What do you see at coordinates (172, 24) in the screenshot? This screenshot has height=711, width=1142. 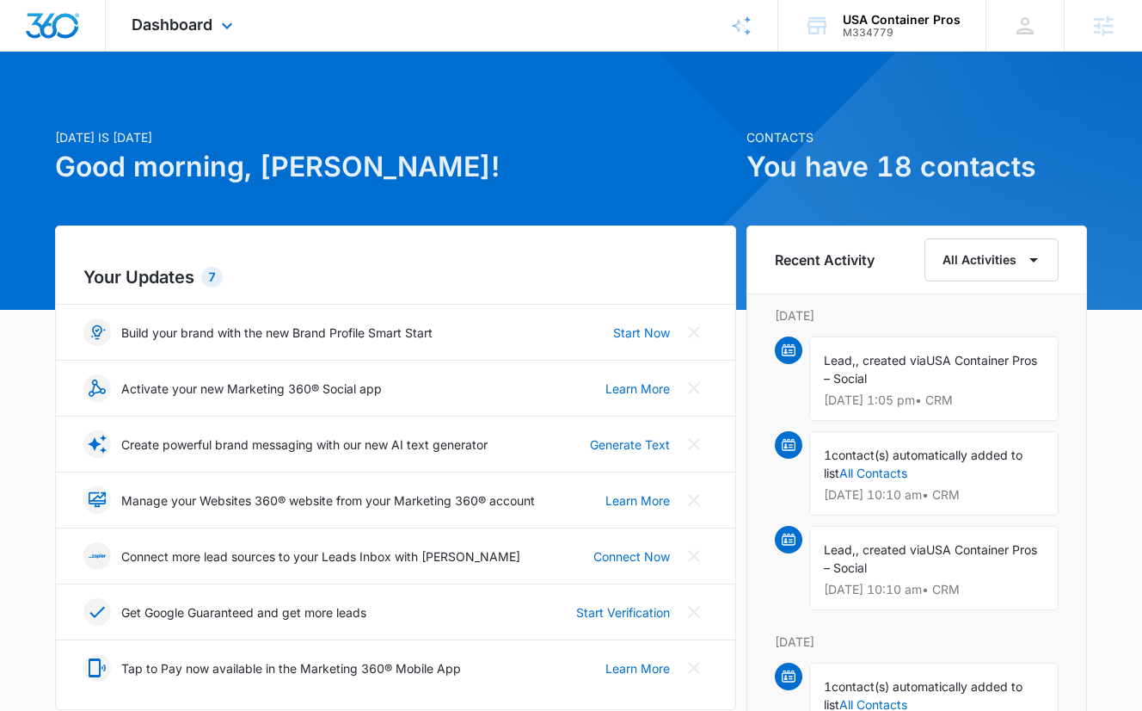 I see `span: Dashboard` at bounding box center [172, 24].